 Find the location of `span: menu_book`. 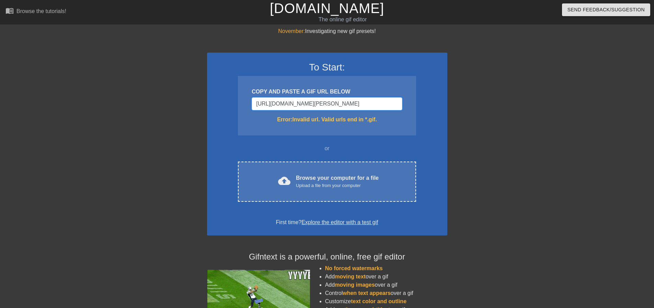

span: menu_book is located at coordinates (10, 11).